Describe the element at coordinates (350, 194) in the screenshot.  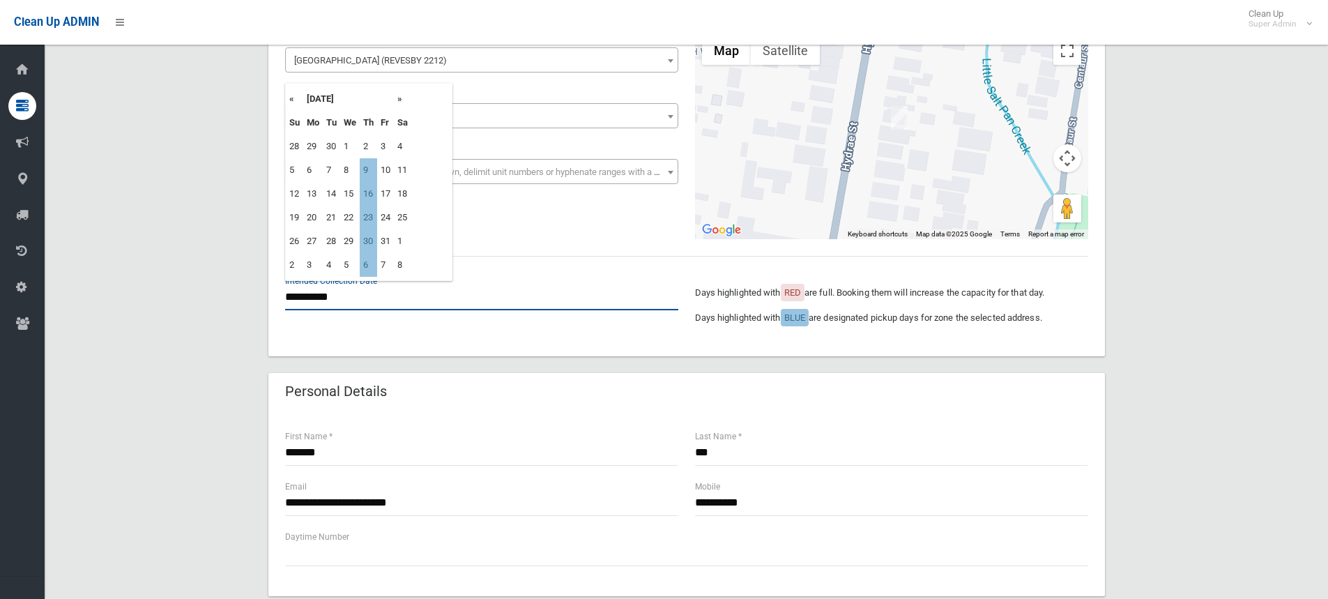
I see `td: 15` at that location.